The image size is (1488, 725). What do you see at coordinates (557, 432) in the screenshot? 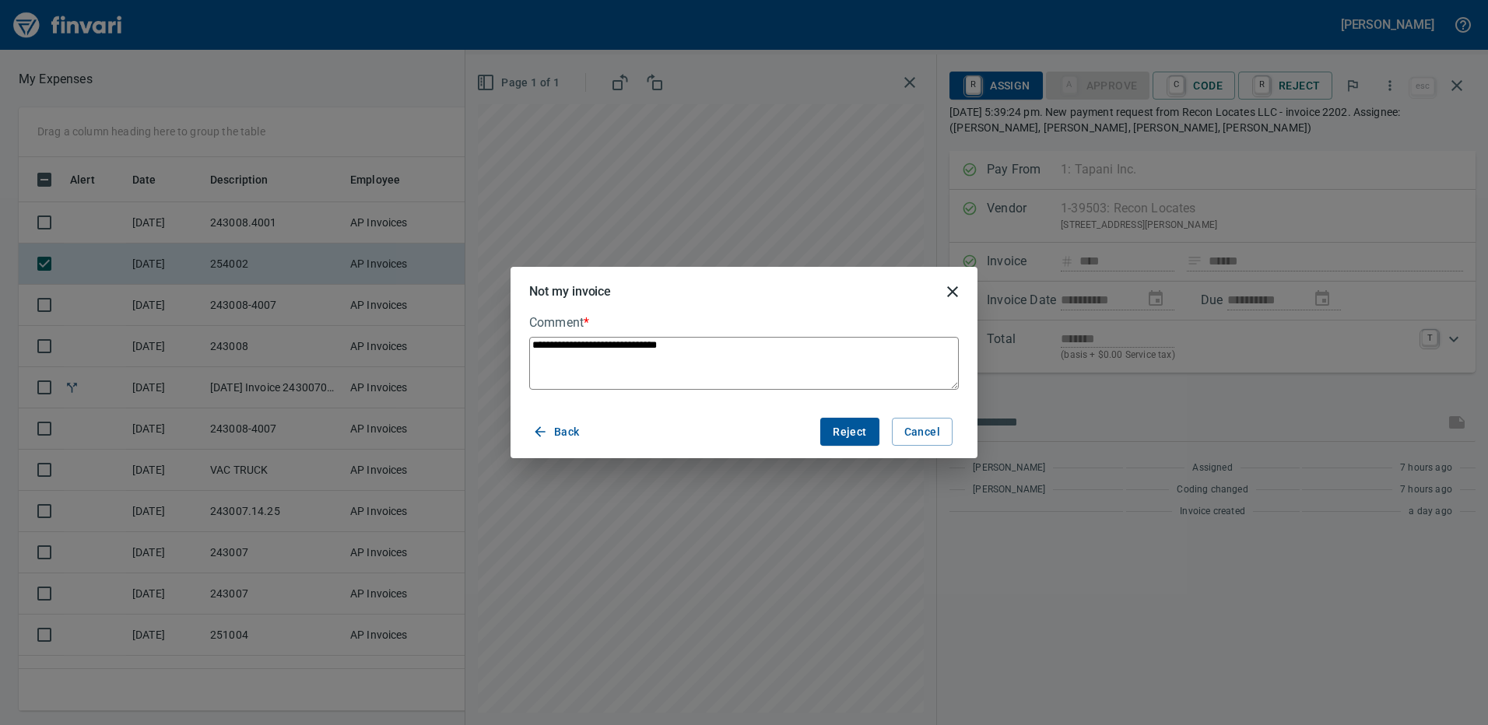
I see `button: Back` at bounding box center [557, 432].